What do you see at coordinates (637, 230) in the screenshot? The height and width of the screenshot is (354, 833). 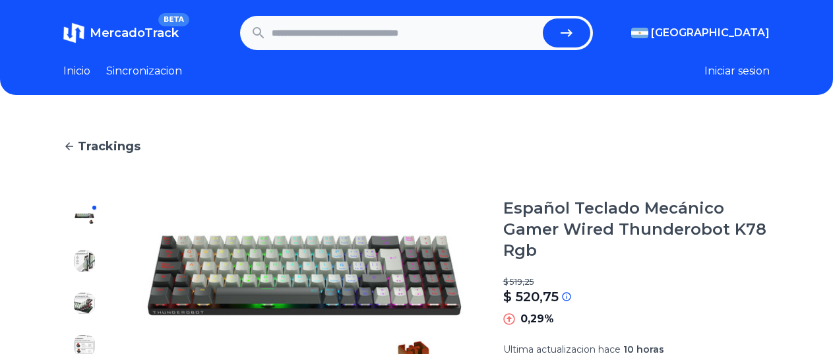 I see `h1: Español Teclado Mecánico Gamer Wired Thunderobot K78 Rgb` at bounding box center [637, 230].